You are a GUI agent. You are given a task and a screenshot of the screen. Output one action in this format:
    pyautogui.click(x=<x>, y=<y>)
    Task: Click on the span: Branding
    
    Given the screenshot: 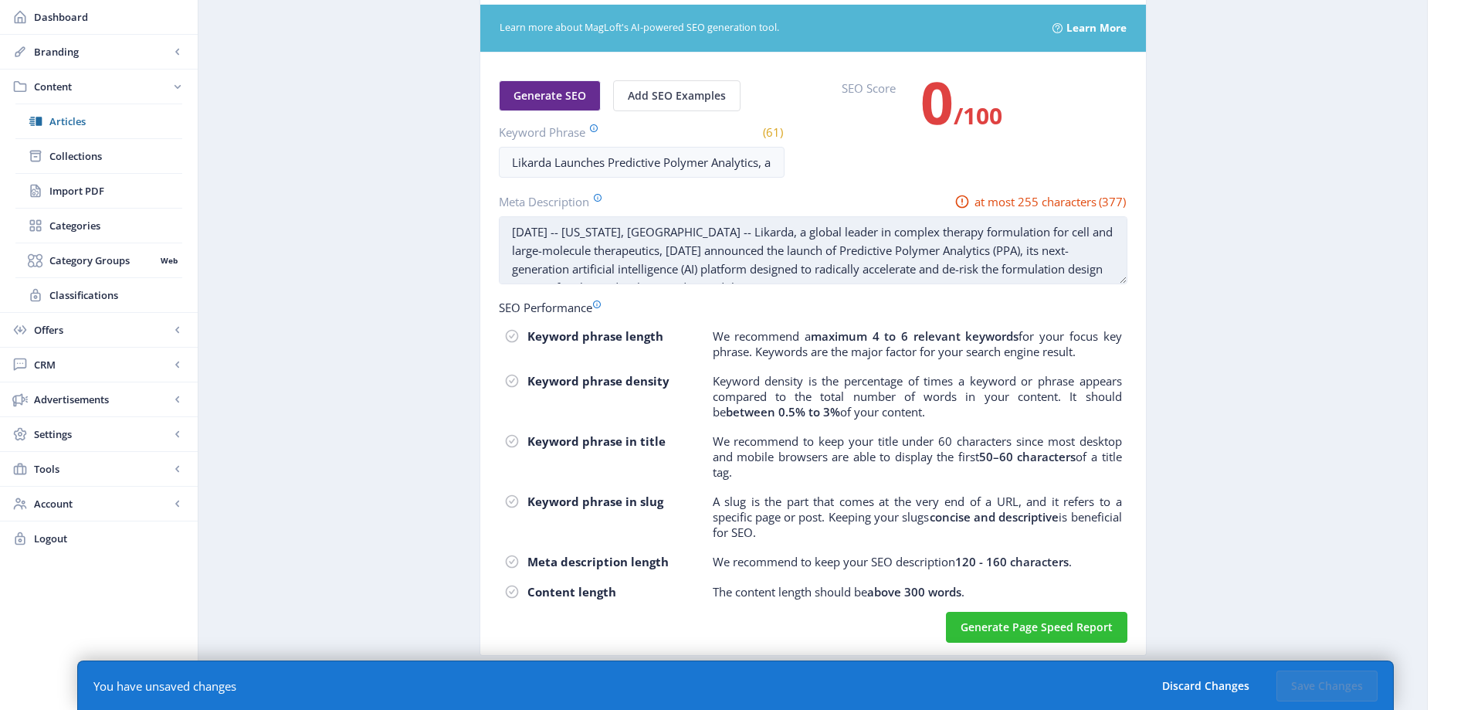 What is the action you would take?
    pyautogui.click(x=102, y=52)
    